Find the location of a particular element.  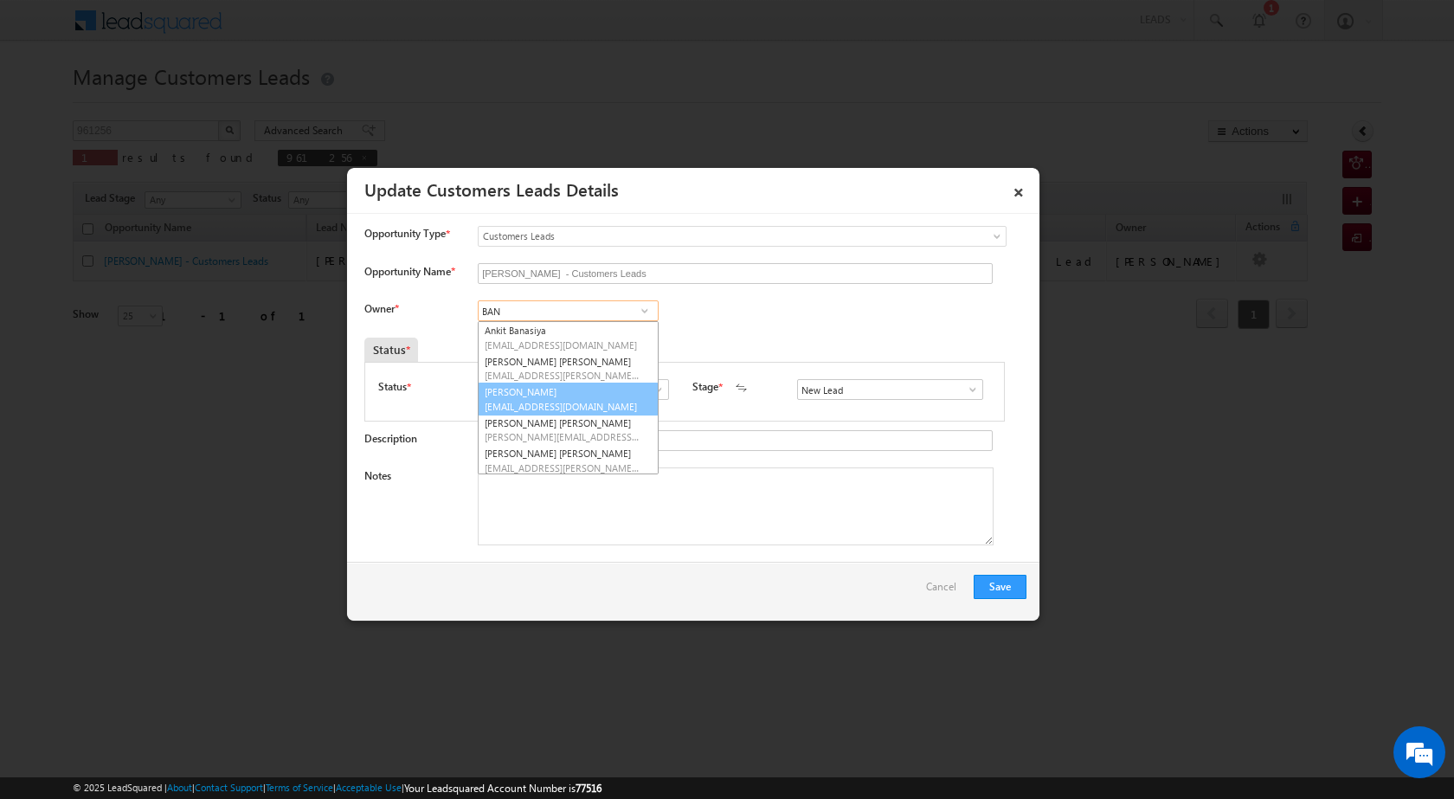

button: Save is located at coordinates (1000, 587).